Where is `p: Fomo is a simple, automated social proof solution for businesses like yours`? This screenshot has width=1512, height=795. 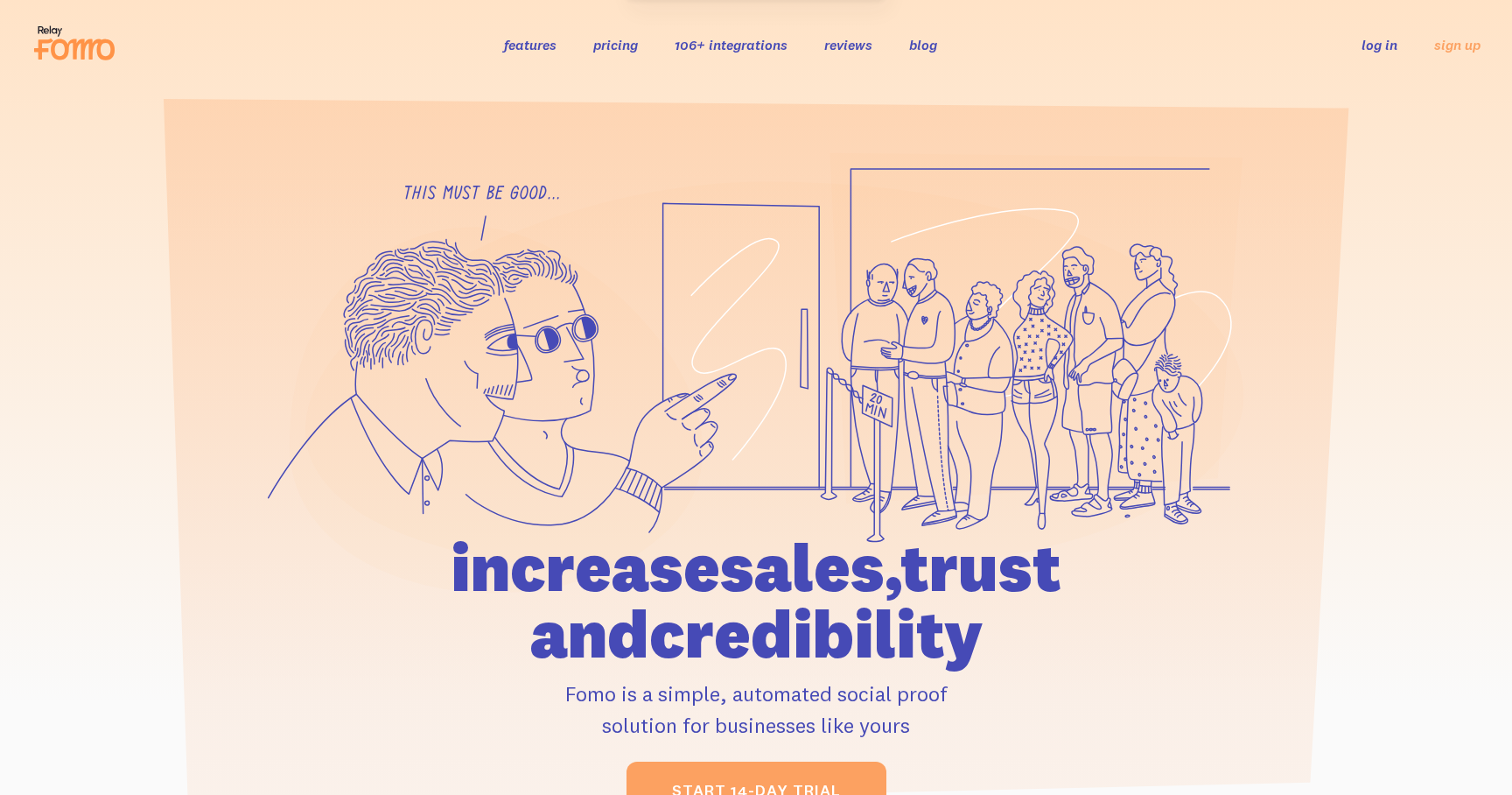
p: Fomo is a simple, automated social proof solution for businesses like yours is located at coordinates (756, 709).